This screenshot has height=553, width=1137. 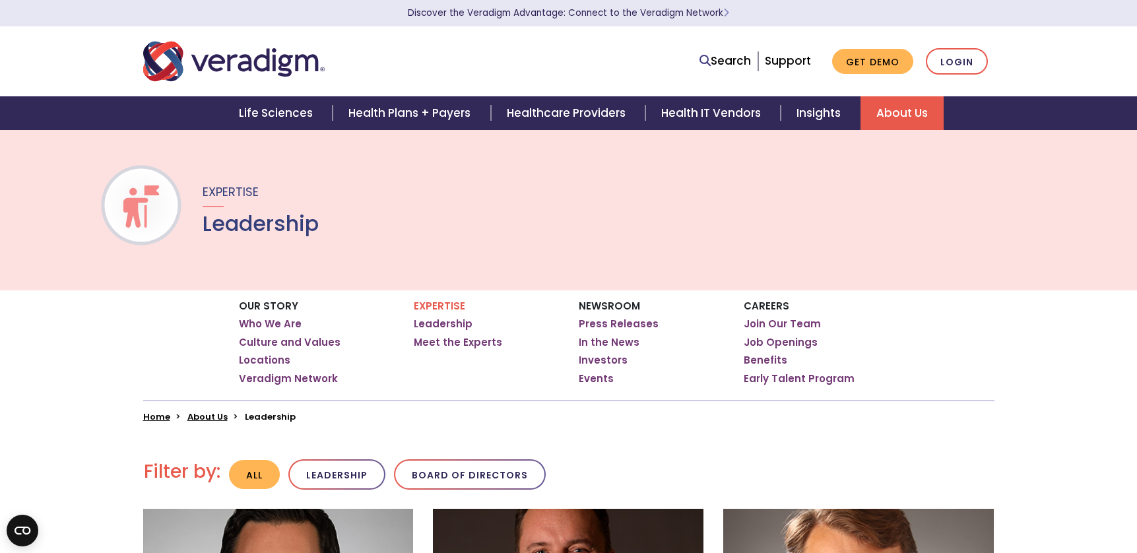 I want to click on a: Health IT Vendors, so click(x=713, y=113).